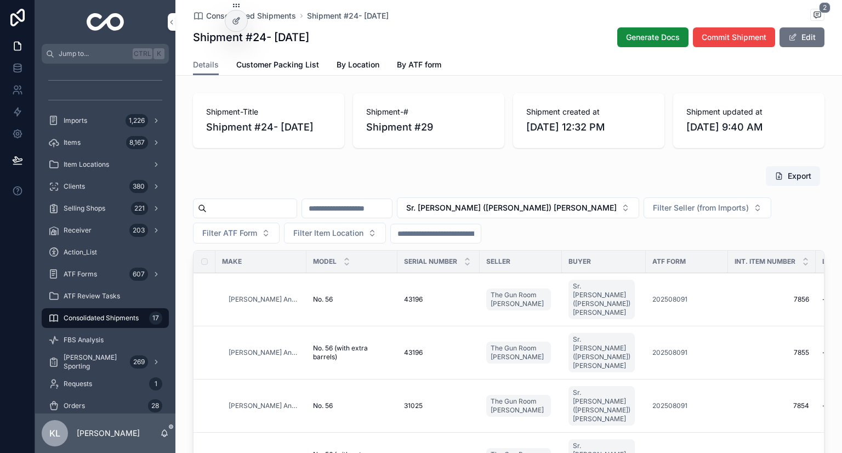 The height and width of the screenshot is (453, 842). I want to click on a: 7856, so click(772, 299).